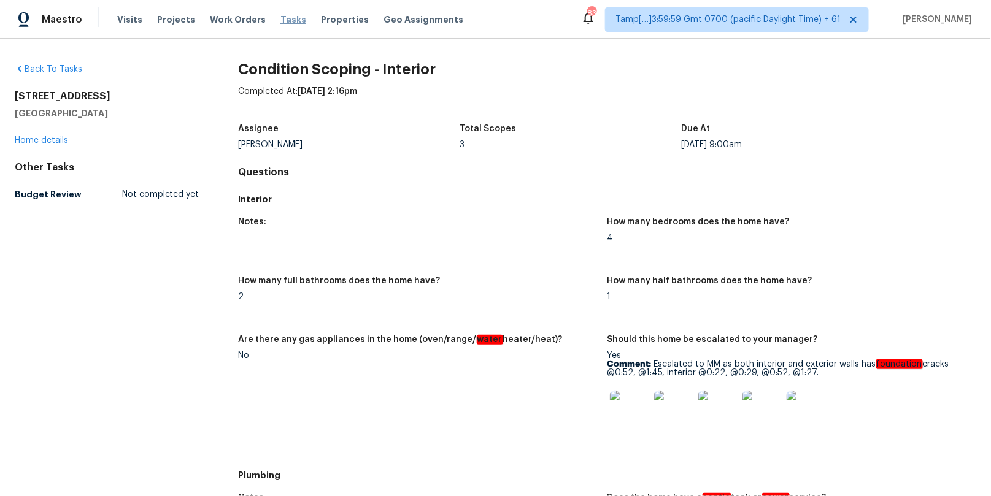 This screenshot has width=991, height=496. Describe the element at coordinates (401, 340) in the screenshot. I see `h5: Are there any gas appliances in the home (oven/range/ heater/heat)?` at that location.